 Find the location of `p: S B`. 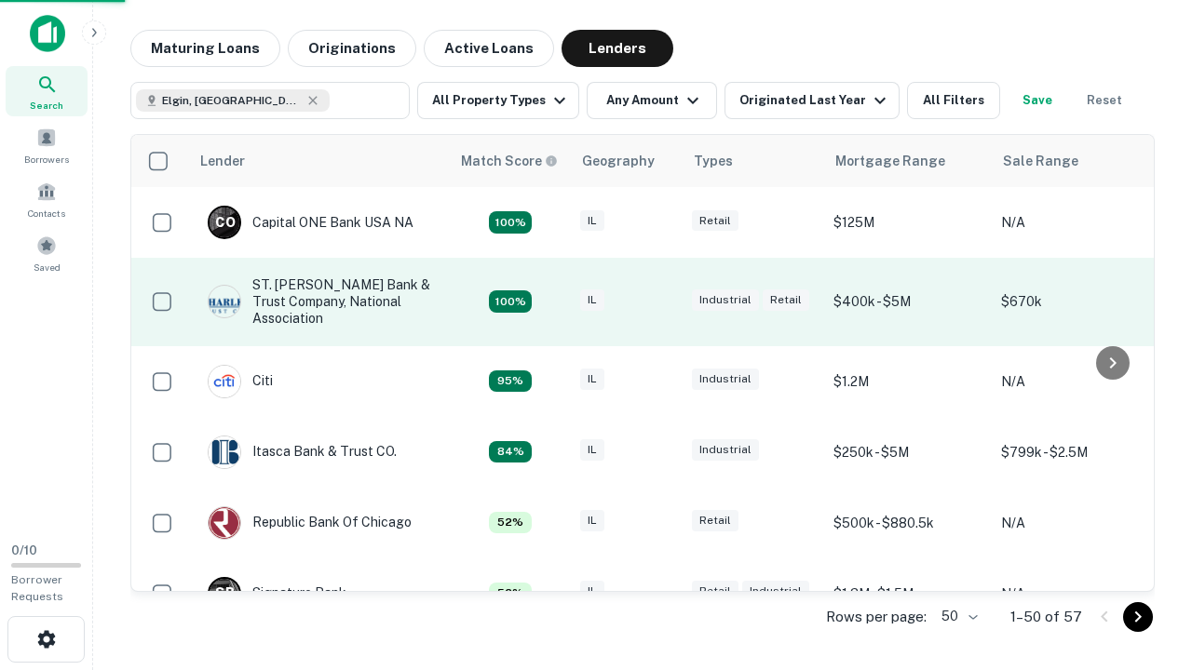

p: S B is located at coordinates (224, 593).